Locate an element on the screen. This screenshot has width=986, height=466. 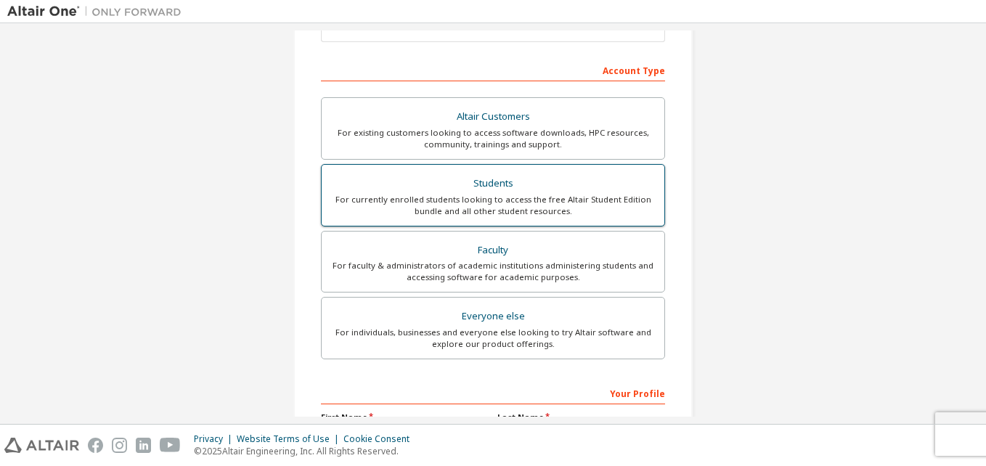
div: Website Terms of Use is located at coordinates (290, 439).